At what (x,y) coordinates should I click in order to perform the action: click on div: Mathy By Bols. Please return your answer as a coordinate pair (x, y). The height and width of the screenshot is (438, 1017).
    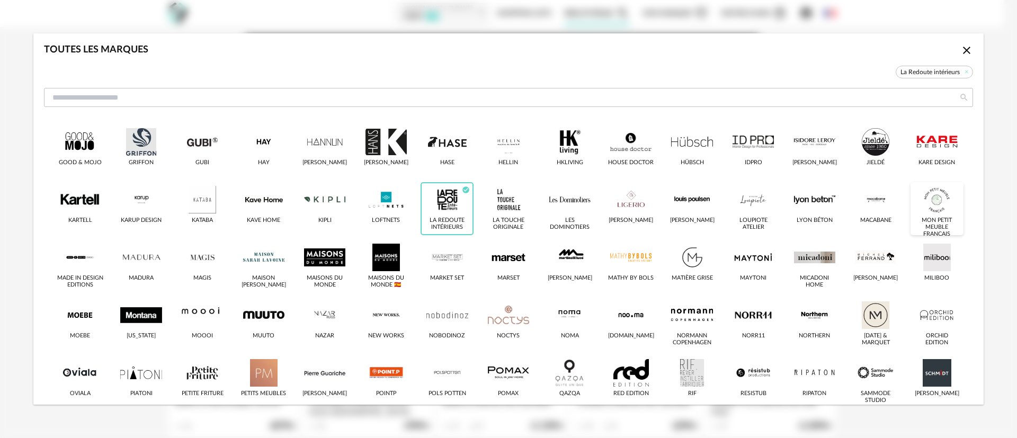
    Looking at the image, I should click on (631, 278).